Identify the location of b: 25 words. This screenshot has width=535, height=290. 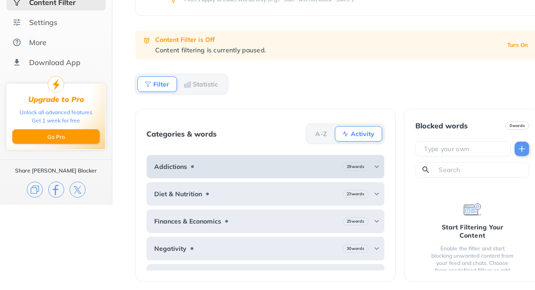
(356, 221).